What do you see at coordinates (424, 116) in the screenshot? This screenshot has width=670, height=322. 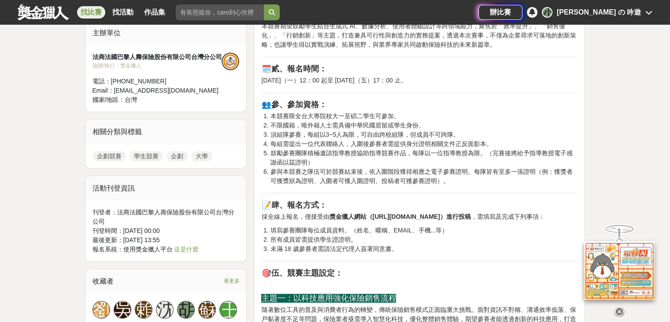 I see `li: 本競賽限全台大專院校大一至碩二學生可參加。` at bounding box center [424, 116].